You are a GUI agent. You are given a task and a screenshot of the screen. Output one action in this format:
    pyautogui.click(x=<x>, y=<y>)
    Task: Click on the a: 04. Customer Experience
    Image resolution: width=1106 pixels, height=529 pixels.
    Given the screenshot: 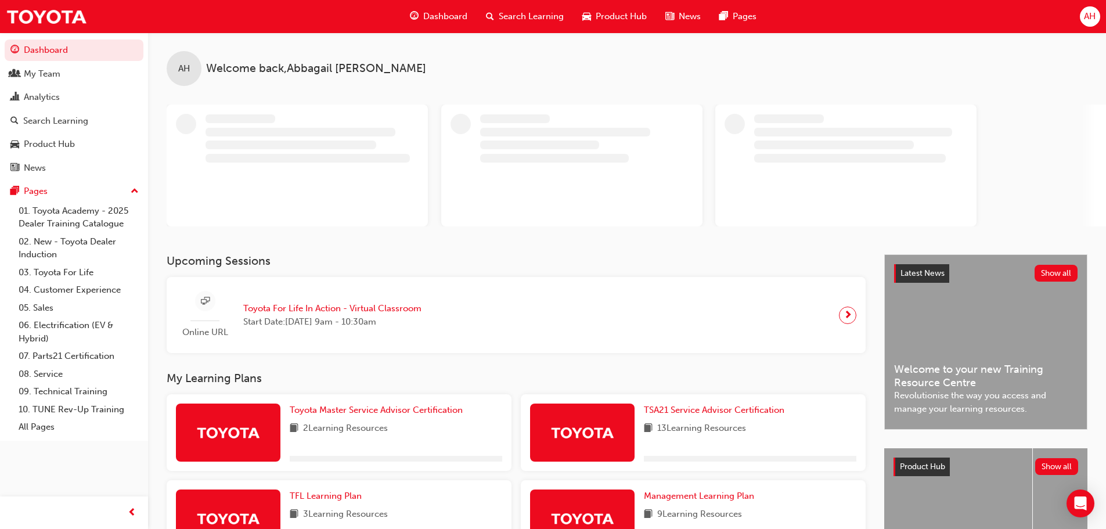 What is the action you would take?
    pyautogui.click(x=78, y=290)
    